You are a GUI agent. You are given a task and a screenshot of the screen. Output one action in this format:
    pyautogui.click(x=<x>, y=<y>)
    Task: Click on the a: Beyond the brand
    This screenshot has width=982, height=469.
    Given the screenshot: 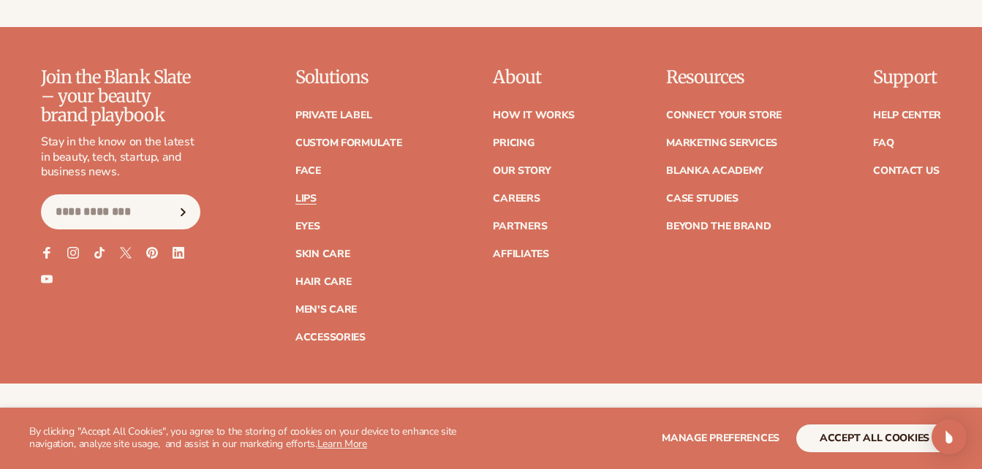 What is the action you would take?
    pyautogui.click(x=719, y=227)
    